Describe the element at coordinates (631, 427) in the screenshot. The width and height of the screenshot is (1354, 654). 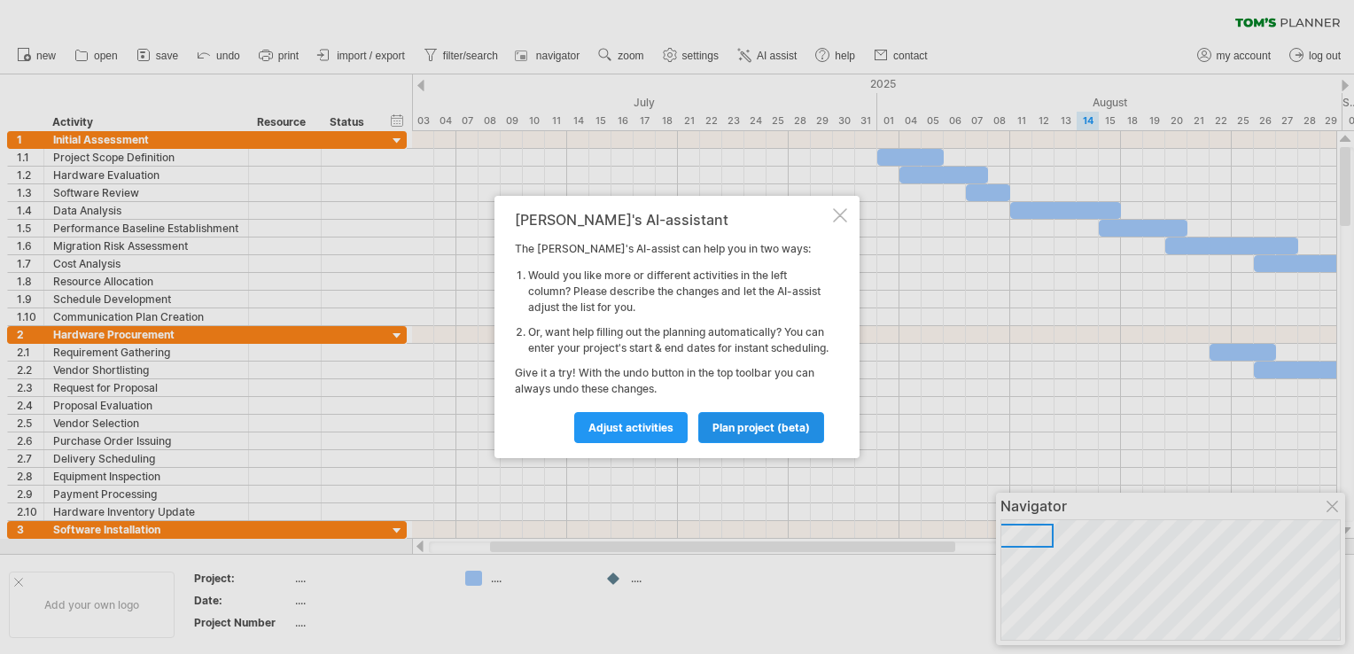
I see `a: Adjust activities` at that location.